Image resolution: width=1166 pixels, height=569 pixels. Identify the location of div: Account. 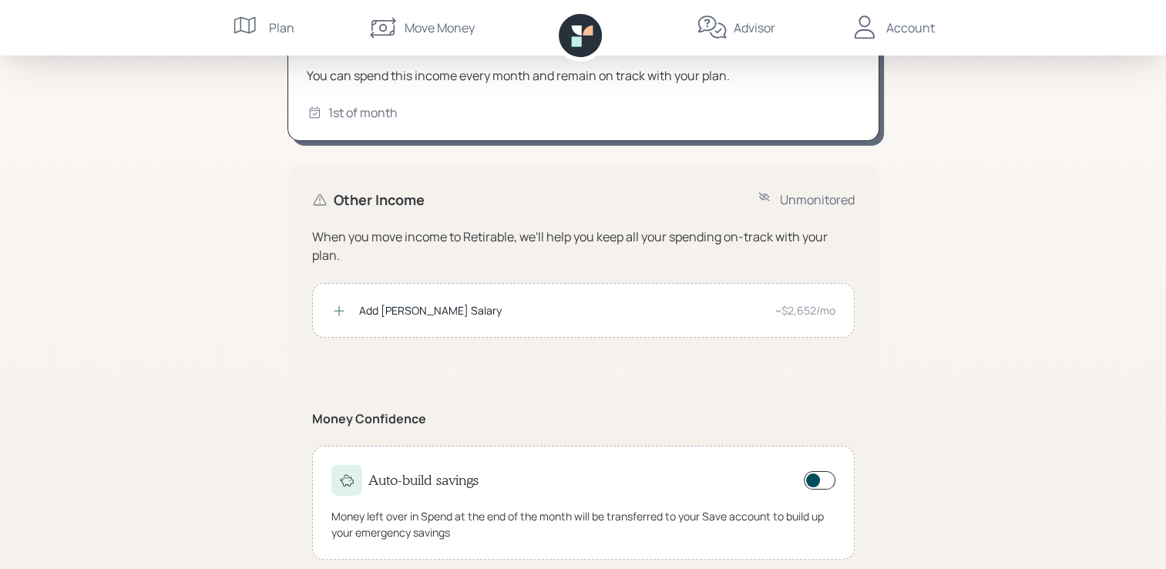
(910, 28).